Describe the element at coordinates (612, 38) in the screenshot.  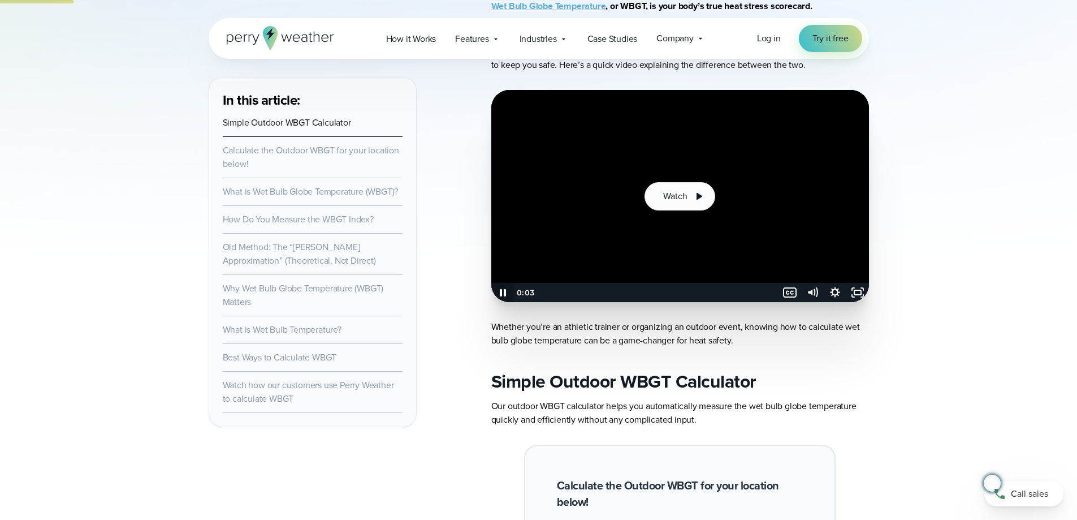
I see `a: Case Studies` at that location.